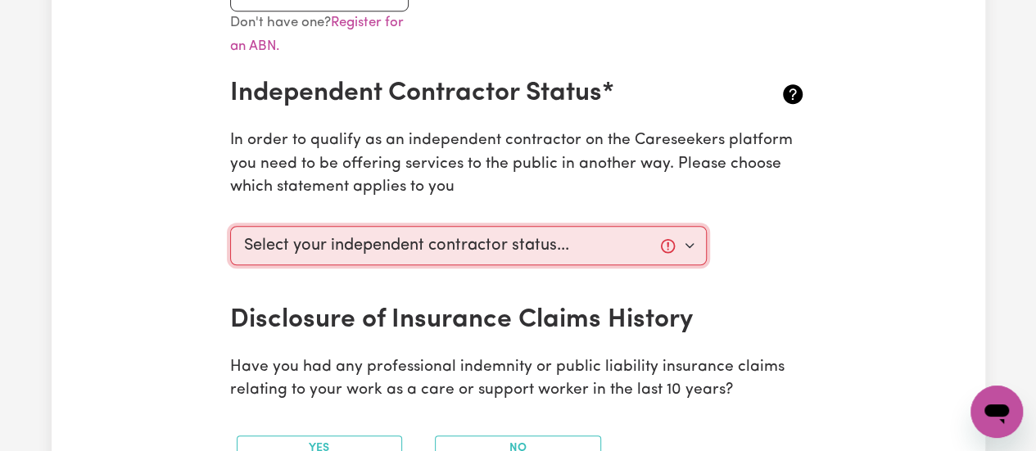 The height and width of the screenshot is (451, 1036). Describe the element at coordinates (317, 34) in the screenshot. I see `small: Don't have one?` at that location.